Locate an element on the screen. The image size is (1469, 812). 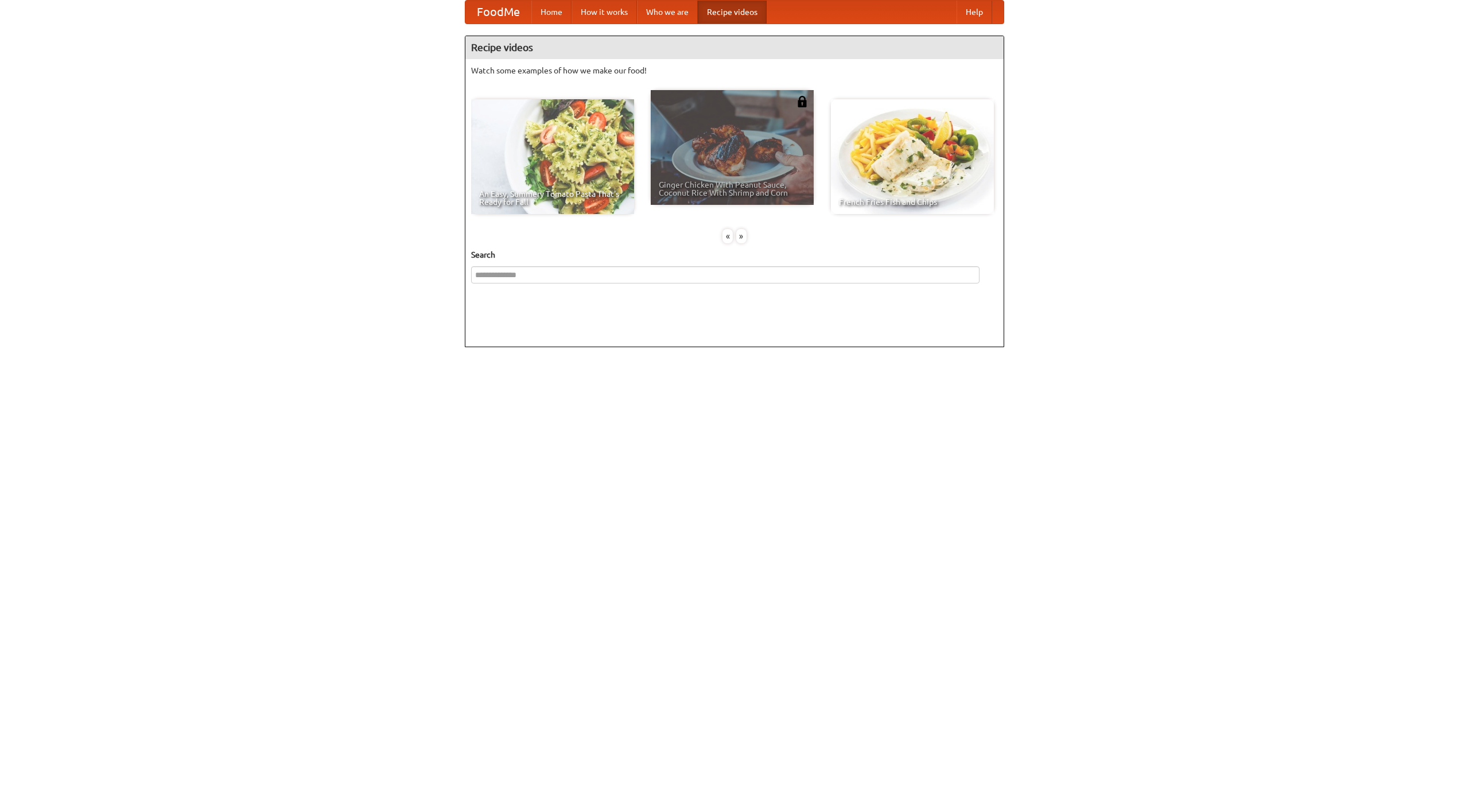
a: French Fries Fish and Chips is located at coordinates (912, 157).